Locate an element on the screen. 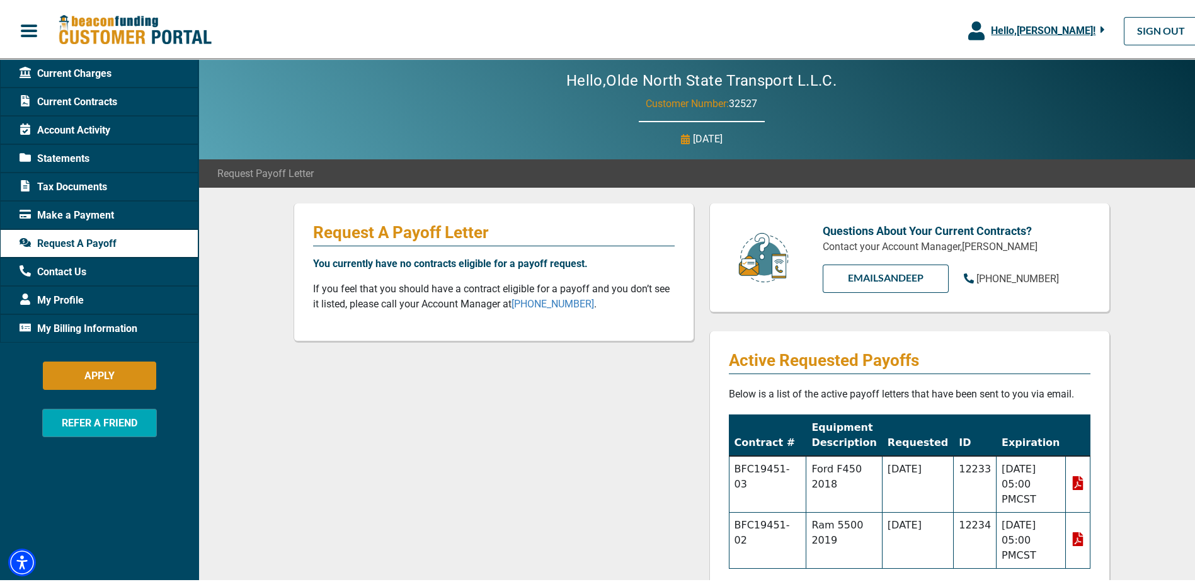 The height and width of the screenshot is (582, 1195). span: 32527 is located at coordinates (743, 101).